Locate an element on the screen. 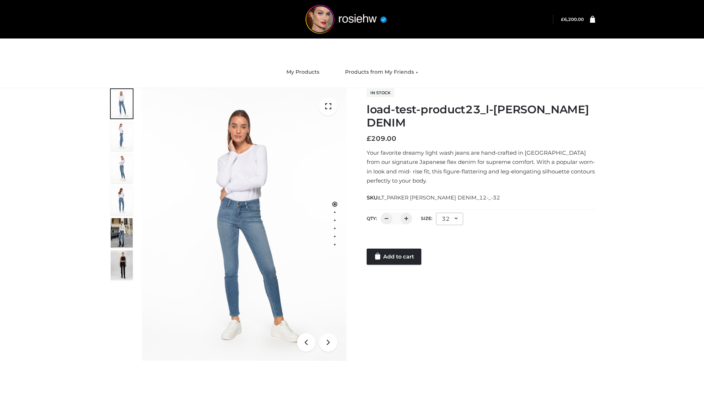 Image resolution: width=704 pixels, height=396 pixels. span: SKU: is located at coordinates (434, 198).